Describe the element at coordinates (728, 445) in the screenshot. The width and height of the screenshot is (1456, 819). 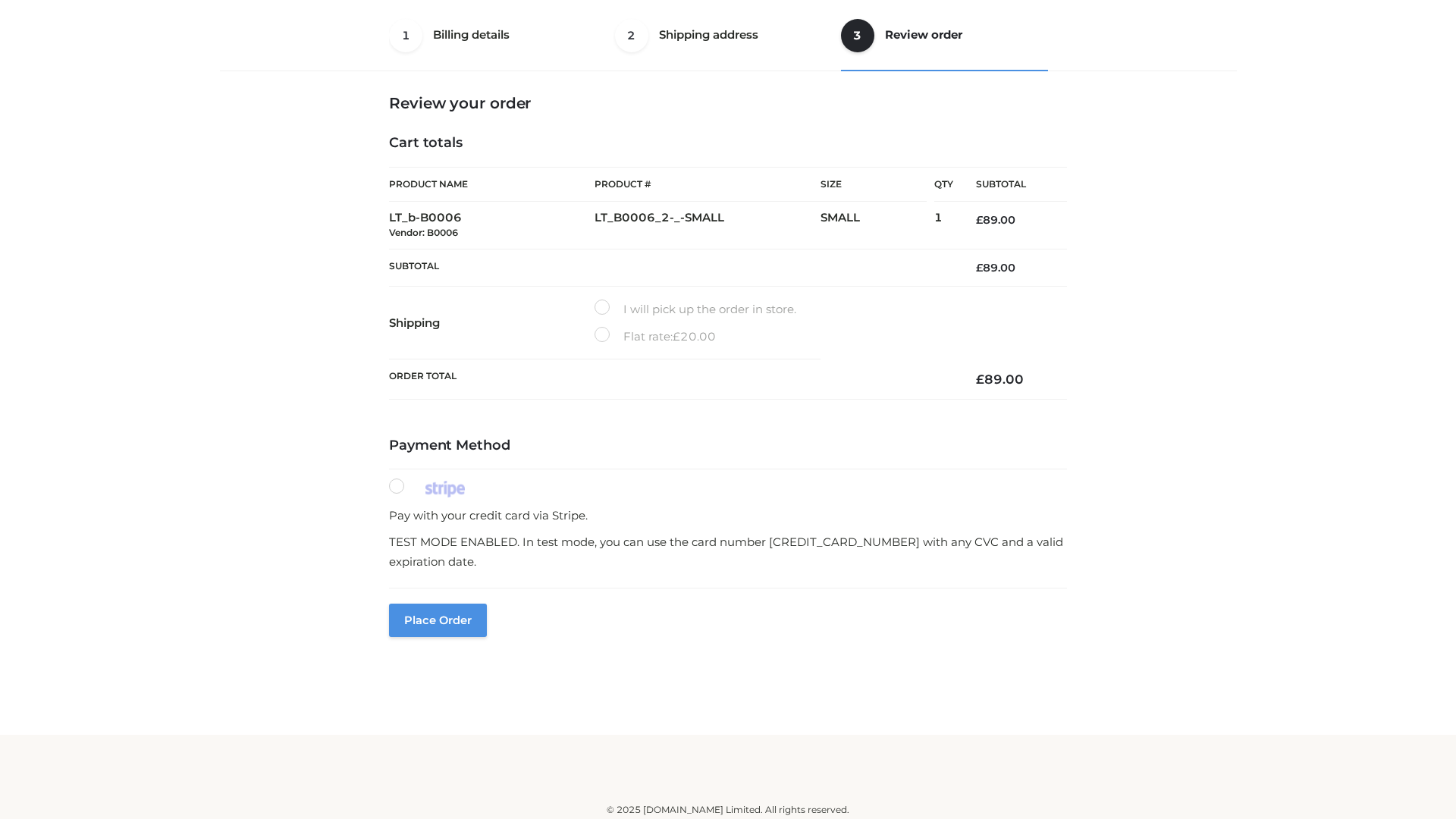
I see `h4: Payment Method` at that location.